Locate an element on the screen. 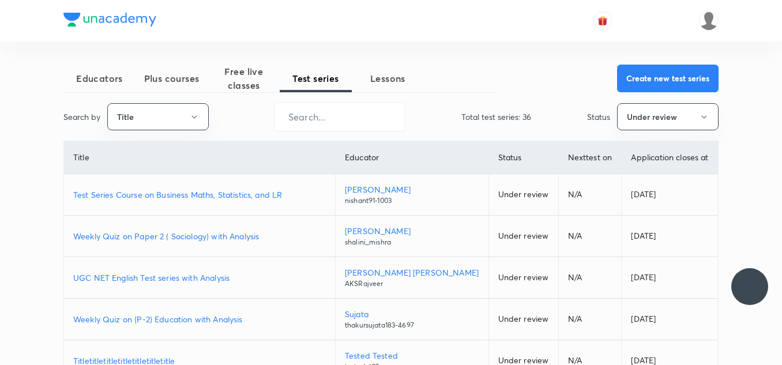 Image resolution: width=782 pixels, height=365 pixels. p: Sujata is located at coordinates (412, 314).